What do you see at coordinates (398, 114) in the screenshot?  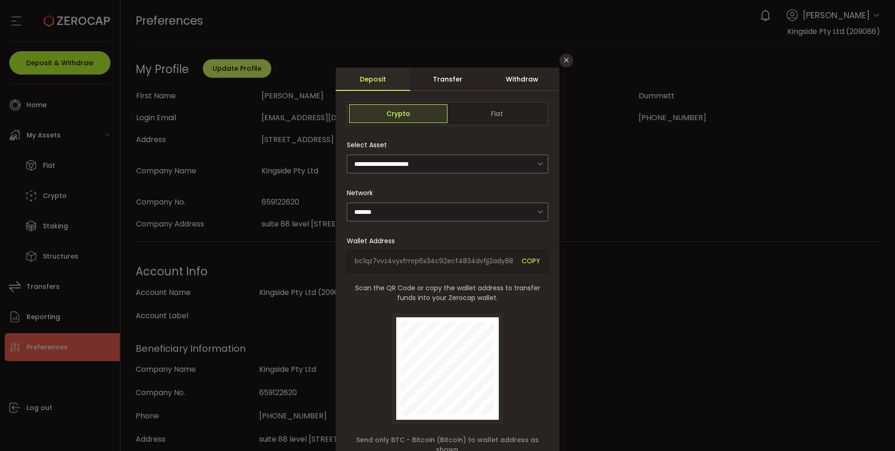 I see `span: Crypto` at bounding box center [398, 114].